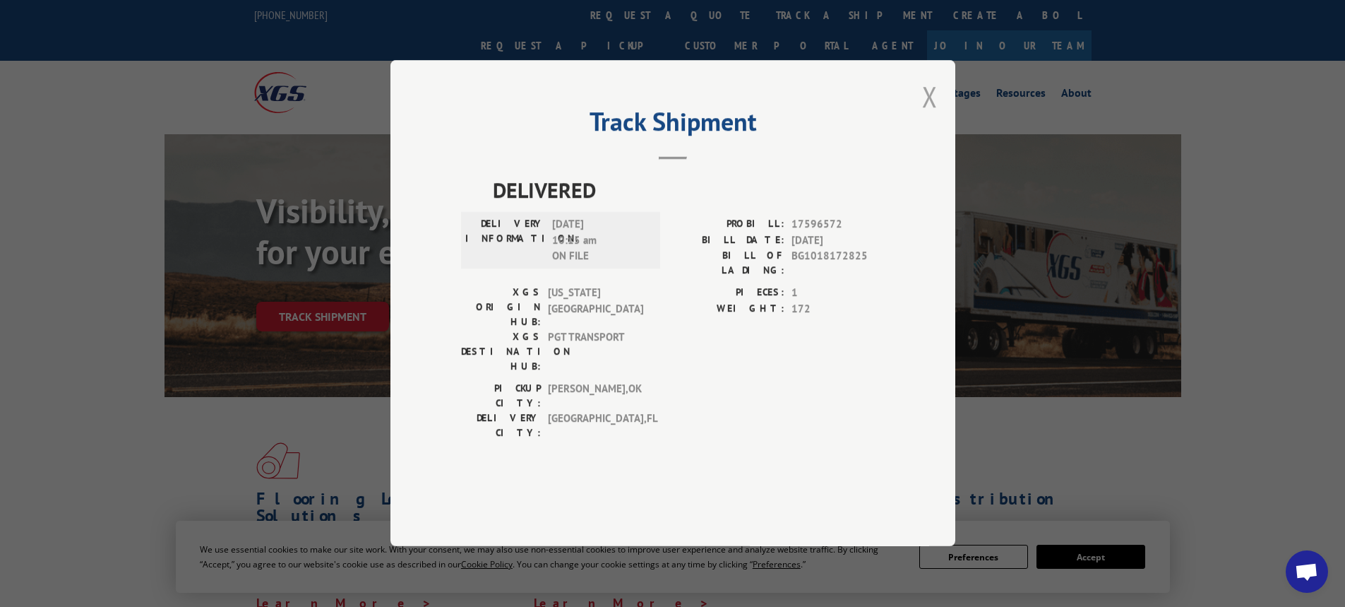  What do you see at coordinates (838, 293) in the screenshot?
I see `span: 1` at bounding box center [838, 293].